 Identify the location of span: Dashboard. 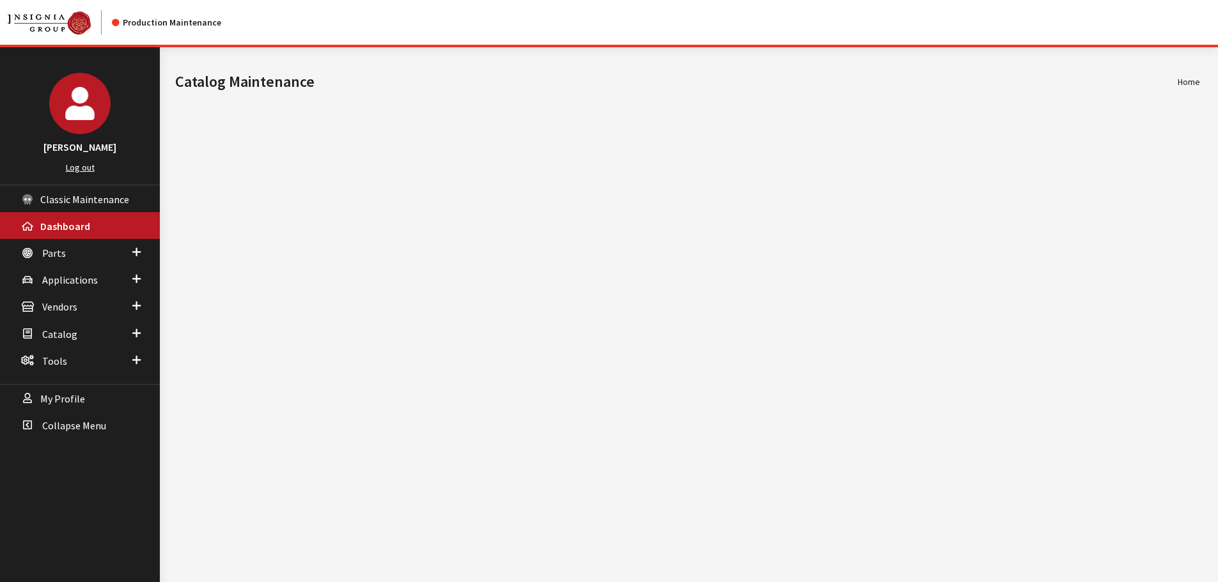
(65, 226).